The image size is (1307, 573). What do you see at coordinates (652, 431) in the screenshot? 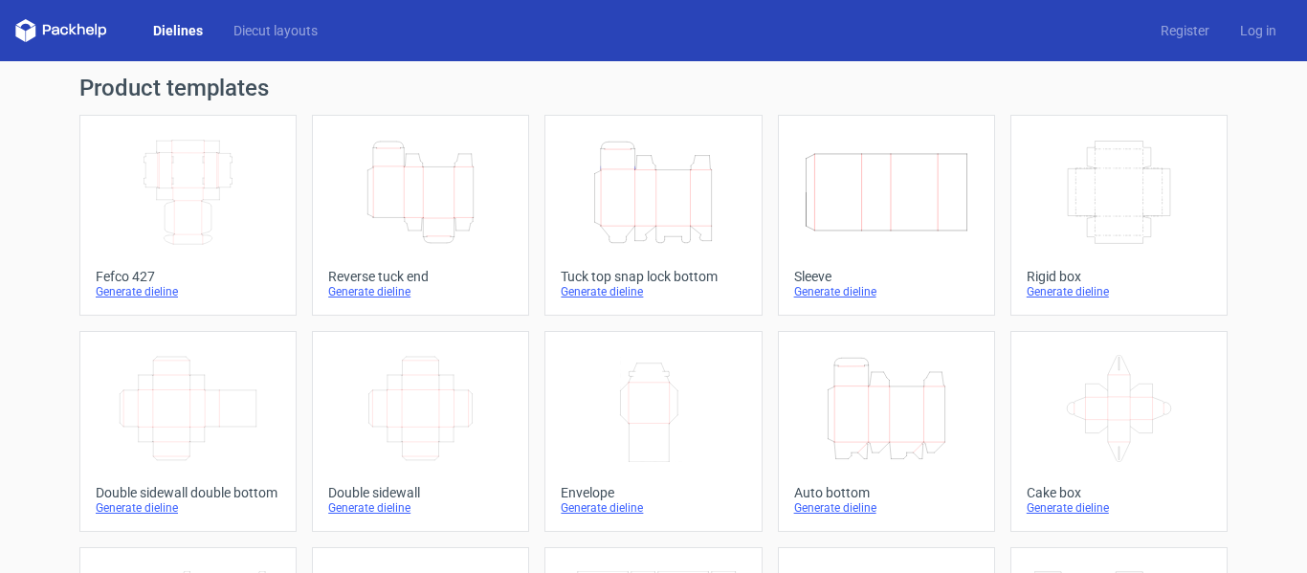
I see `a: EnvelopeGenerate dieline` at bounding box center [652, 431].